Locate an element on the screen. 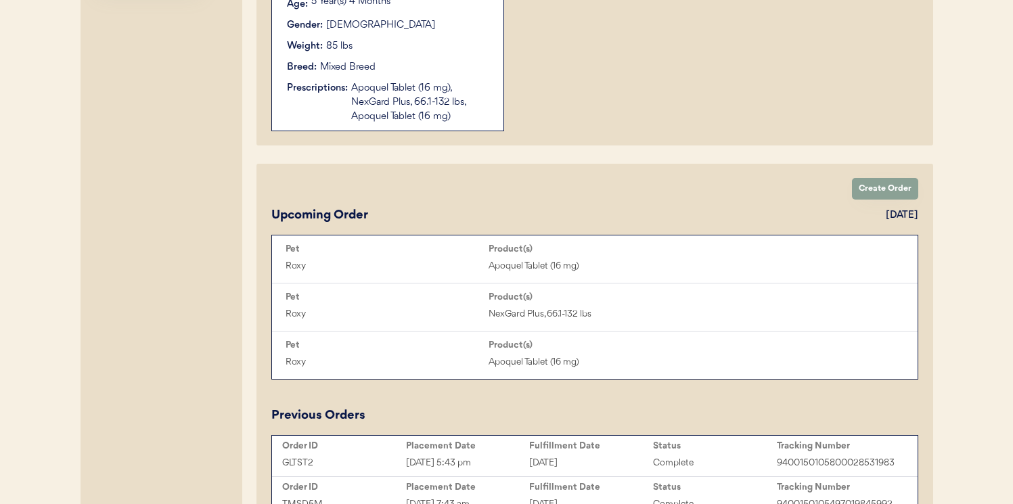 The height and width of the screenshot is (504, 1013). div: Apoquel Tablet (16 mg), NexGard Plus, 66.1-132 lbs, Apoquel Tablet (16 mg) is located at coordinates (420, 102).